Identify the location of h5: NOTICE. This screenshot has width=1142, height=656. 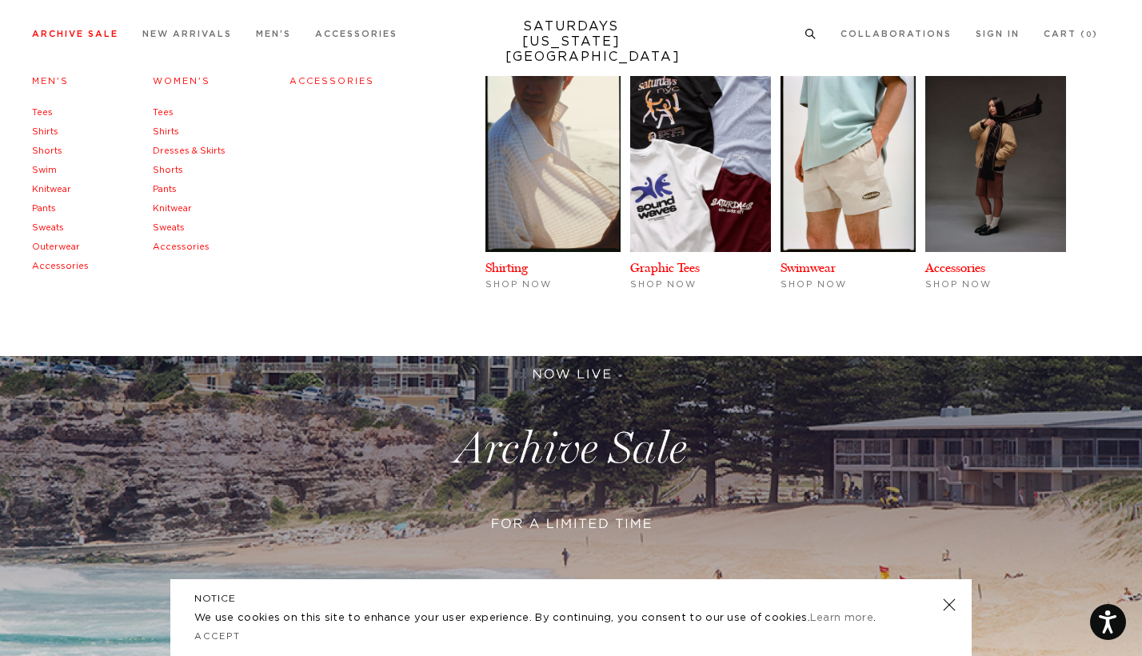
(571, 598).